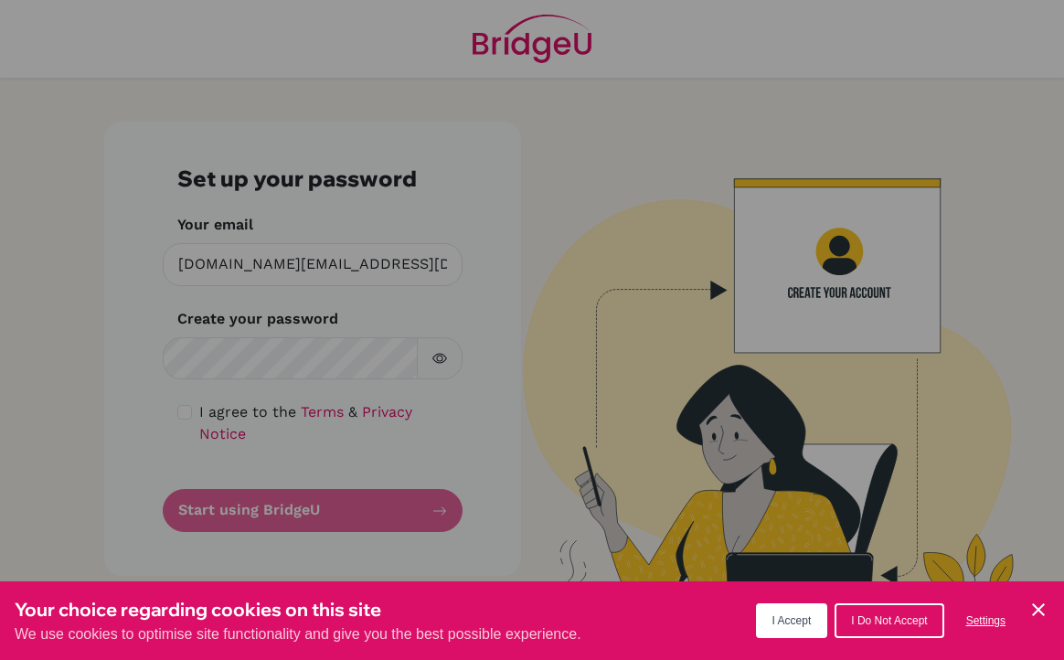 Image resolution: width=1064 pixels, height=660 pixels. What do you see at coordinates (792, 621) in the screenshot?
I see `span: I Accept` at bounding box center [792, 621].